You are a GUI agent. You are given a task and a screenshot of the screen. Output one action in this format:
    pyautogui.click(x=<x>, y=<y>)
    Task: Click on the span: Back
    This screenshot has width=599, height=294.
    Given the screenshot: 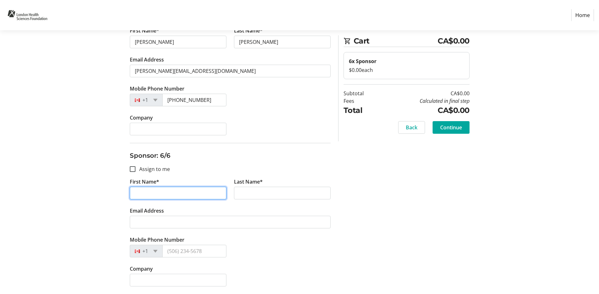 What is the action you would take?
    pyautogui.click(x=411, y=128)
    